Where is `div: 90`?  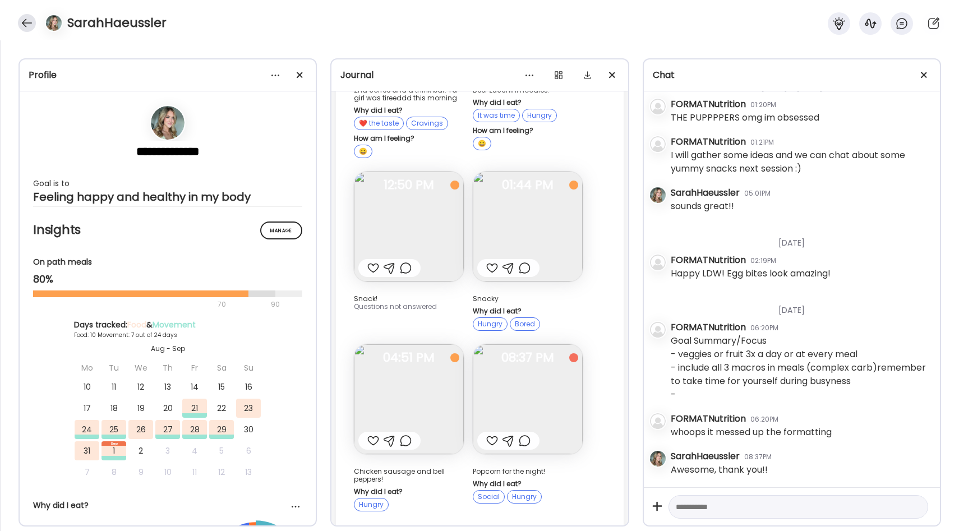
div: 90 is located at coordinates (275, 305).